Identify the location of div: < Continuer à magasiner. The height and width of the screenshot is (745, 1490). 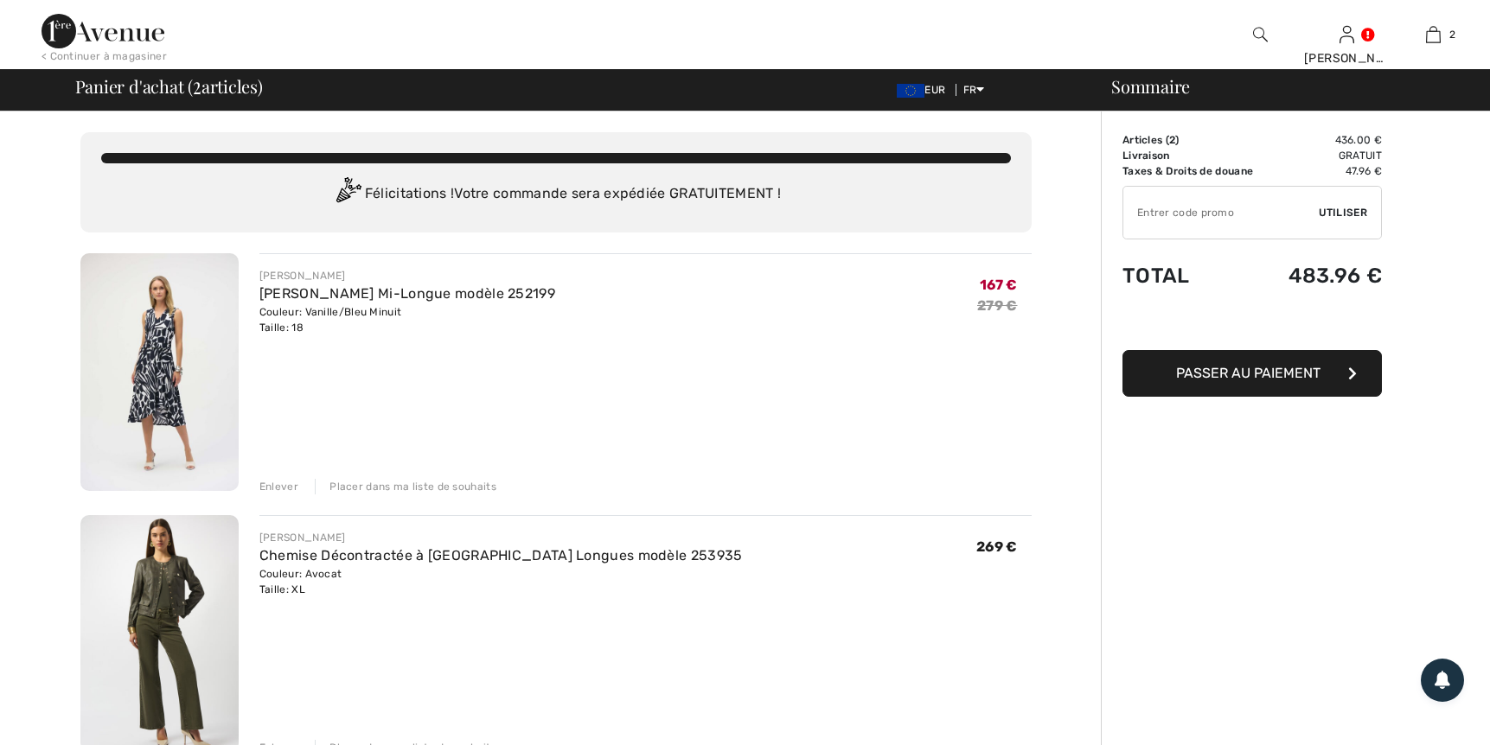
(104, 56).